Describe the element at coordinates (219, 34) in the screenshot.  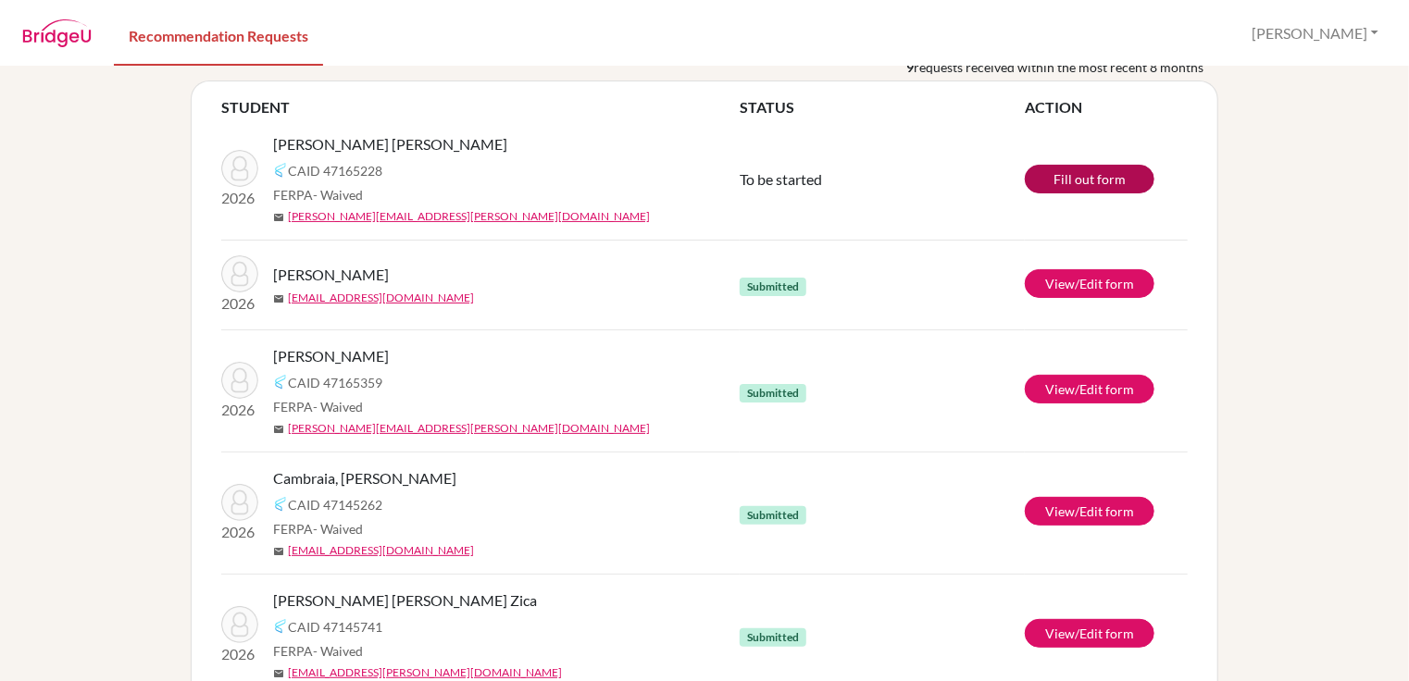
I see `a: Recommendation Requests` at that location.